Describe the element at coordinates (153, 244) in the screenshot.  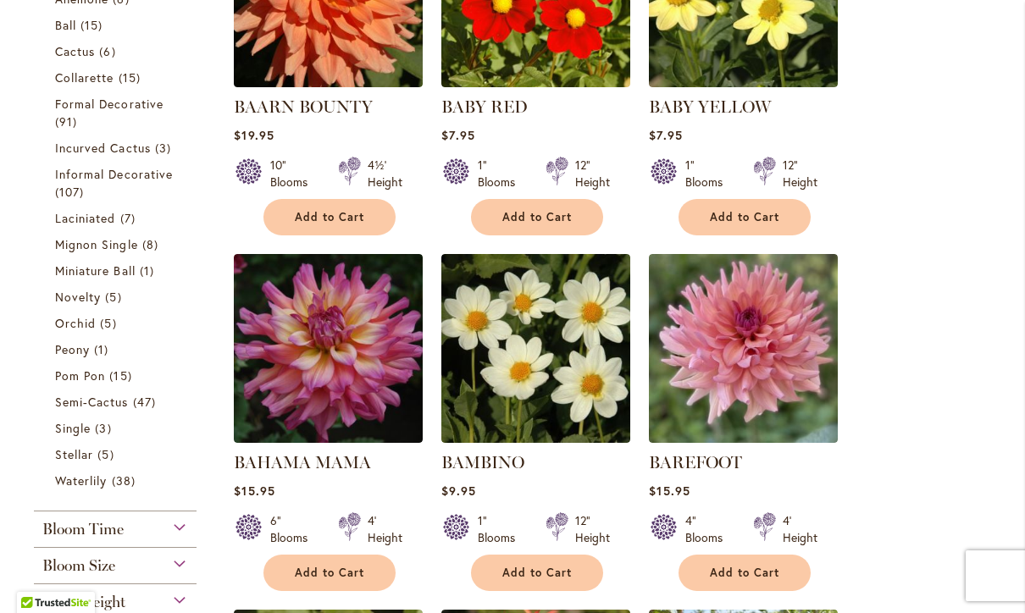
I see `span: 8` at that location.